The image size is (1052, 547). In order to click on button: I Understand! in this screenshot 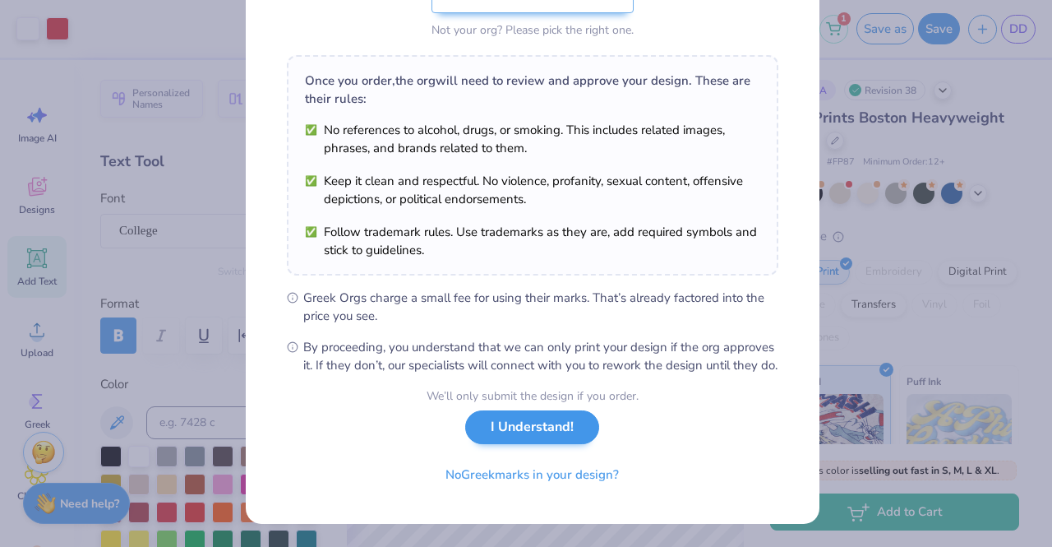, I will do `click(532, 427)`.